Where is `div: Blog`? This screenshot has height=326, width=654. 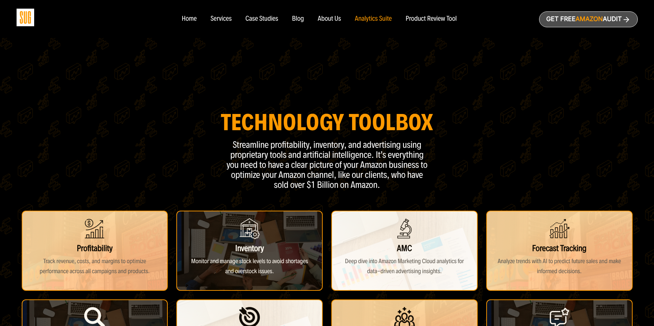 div: Blog is located at coordinates (298, 19).